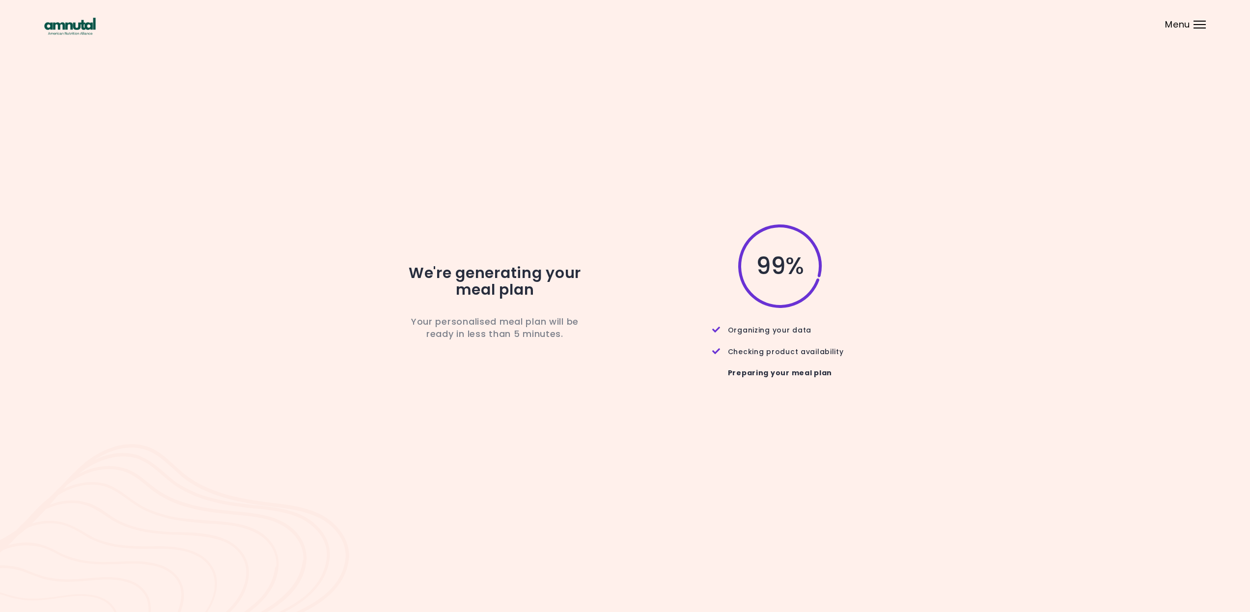 This screenshot has height=612, width=1250. Describe the element at coordinates (495, 328) in the screenshot. I see `p: Your personalised meal plan will be ready in less than 5 minutes.` at that location.